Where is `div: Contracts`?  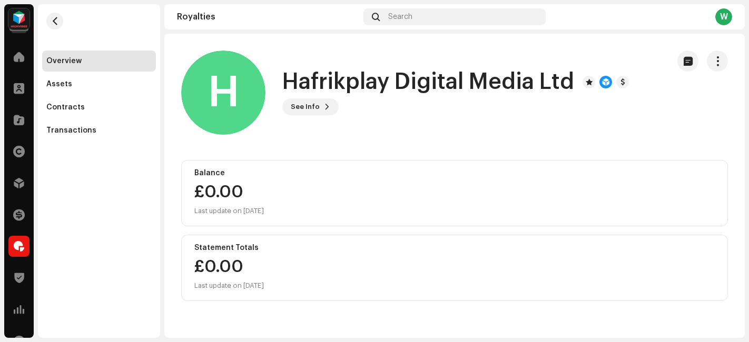 div: Contracts is located at coordinates (65, 107).